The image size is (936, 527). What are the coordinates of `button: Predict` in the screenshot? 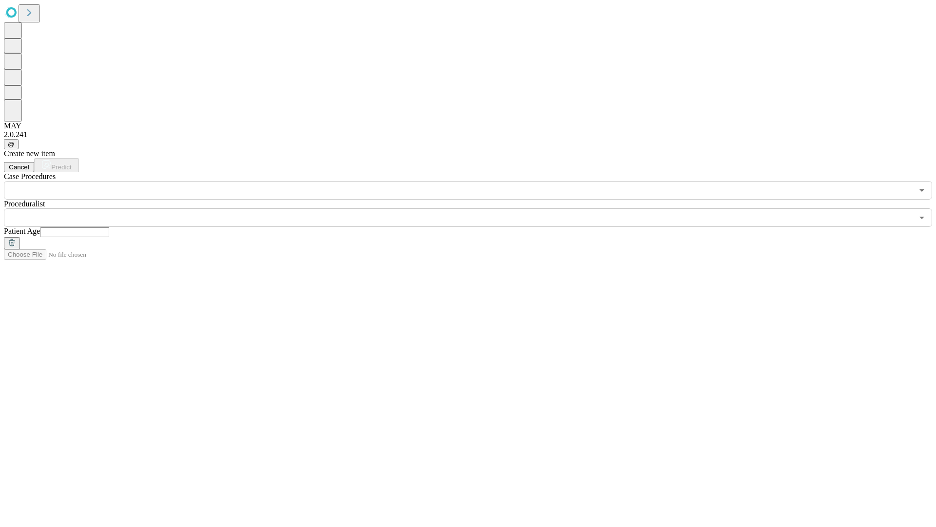 It's located at (57, 165).